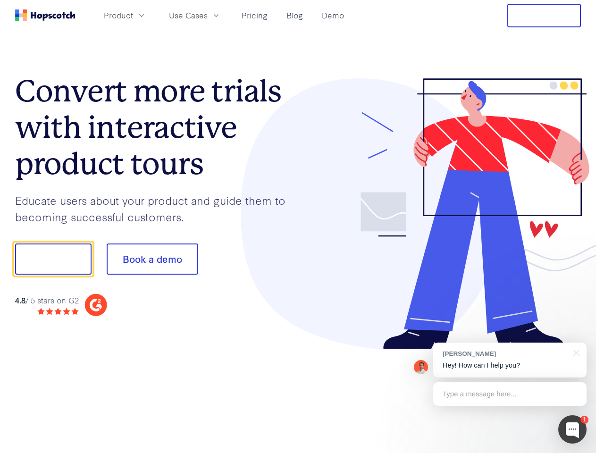 The height and width of the screenshot is (453, 596). I want to click on img: Mark Spera, so click(421, 367).